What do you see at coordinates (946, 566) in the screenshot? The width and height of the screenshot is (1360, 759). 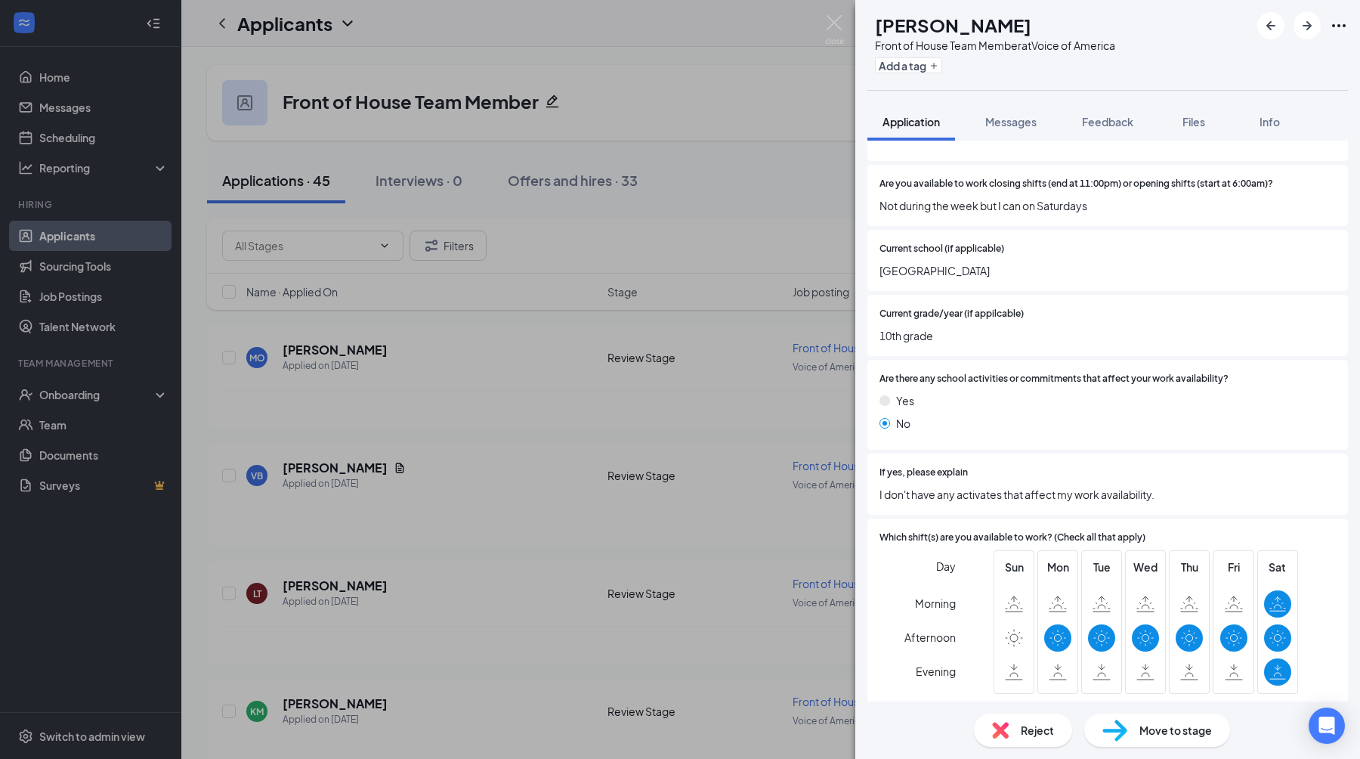 I see `span: Day` at bounding box center [946, 566].